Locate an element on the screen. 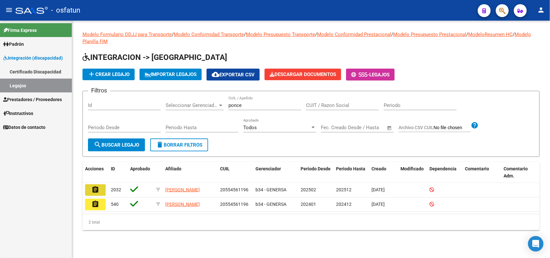 The width and height of the screenshot is (550, 258). span: Archivo CSV CUIL is located at coordinates (416, 128).